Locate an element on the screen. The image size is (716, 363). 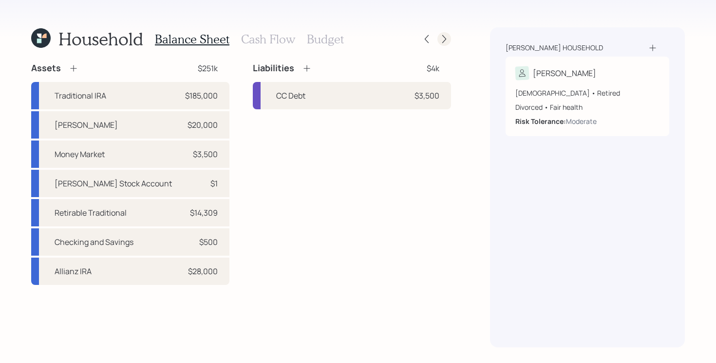
div: Checking and Savings is located at coordinates (94, 242).